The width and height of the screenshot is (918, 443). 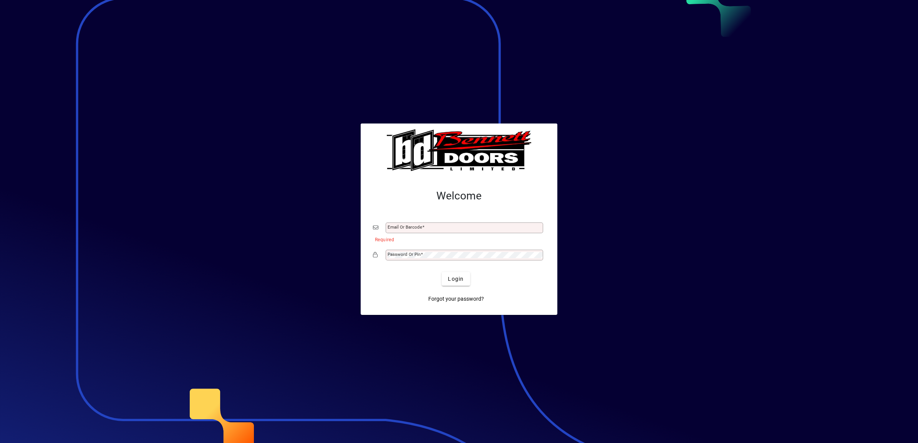 I want to click on mat-label: Email or Barcode, so click(x=405, y=227).